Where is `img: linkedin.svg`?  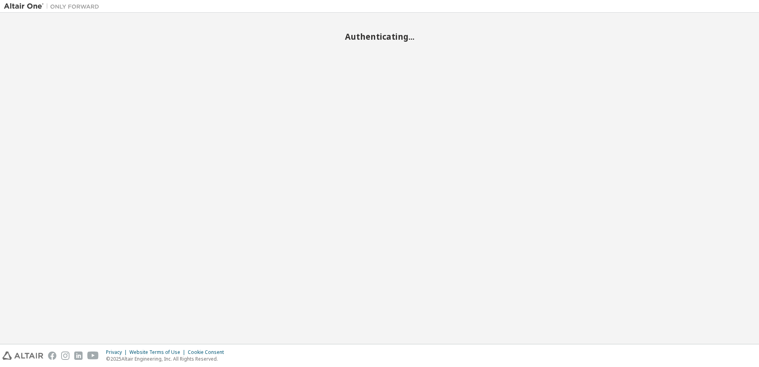
img: linkedin.svg is located at coordinates (78, 355).